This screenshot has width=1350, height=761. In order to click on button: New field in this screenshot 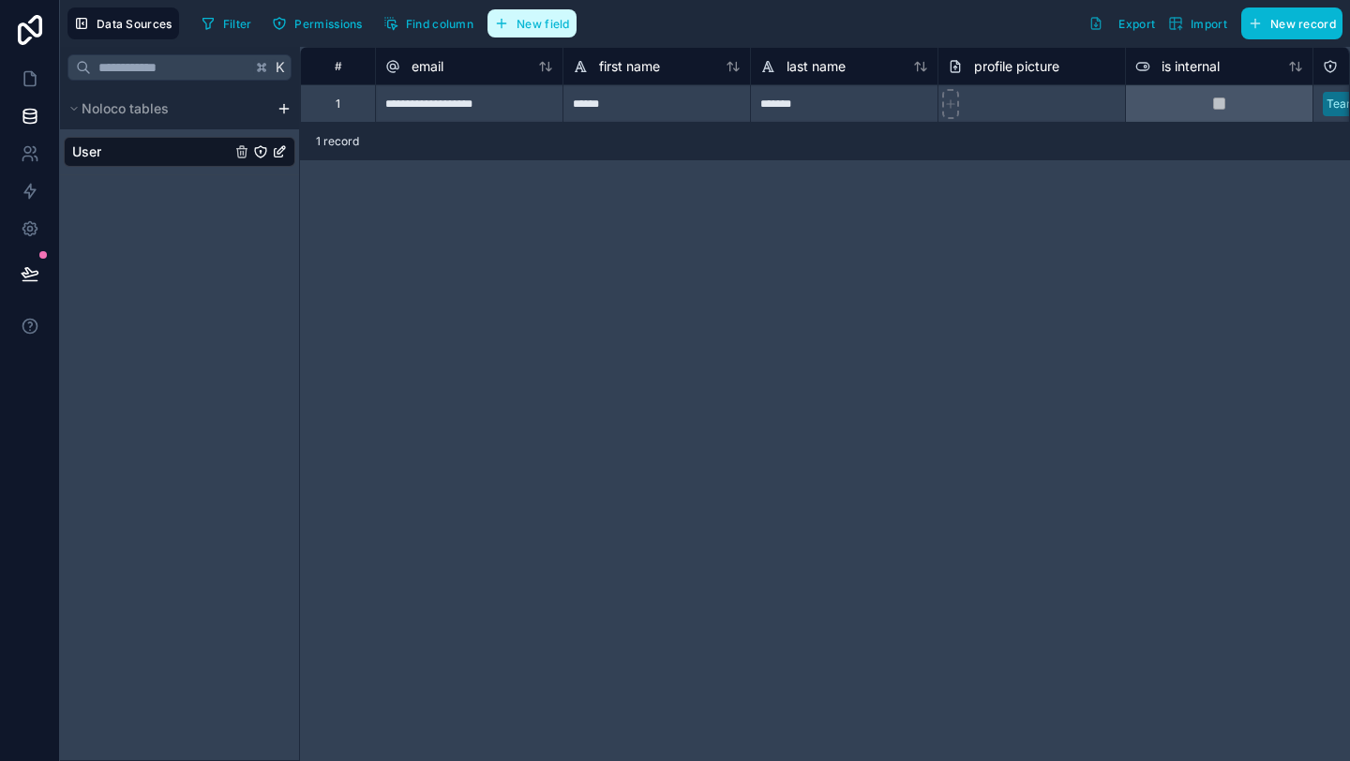, I will do `click(531, 23)`.